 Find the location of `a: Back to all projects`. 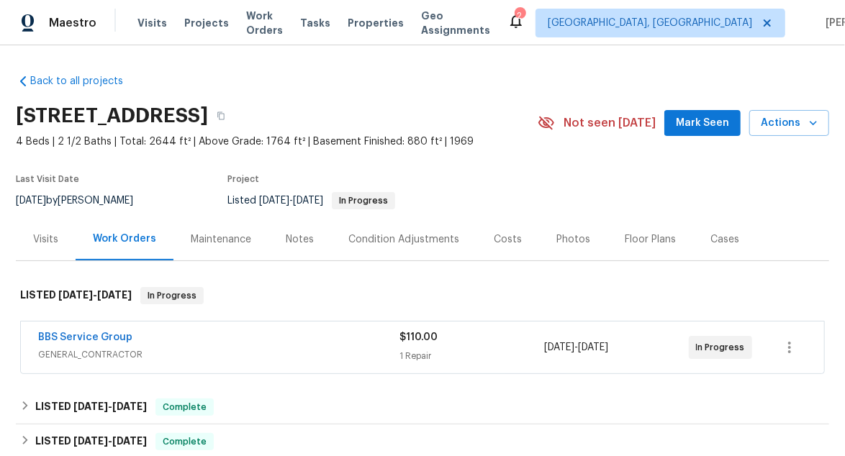

a: Back to all projects is located at coordinates (85, 81).